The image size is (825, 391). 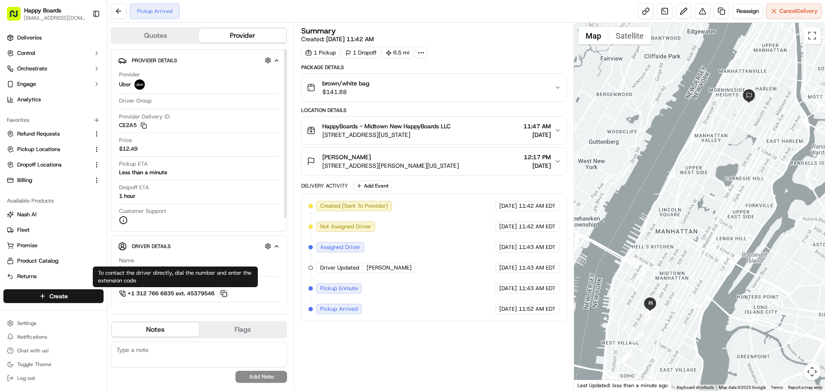 What do you see at coordinates (133, 125) in the screenshot?
I see `button: CE2A5` at bounding box center [133, 125].